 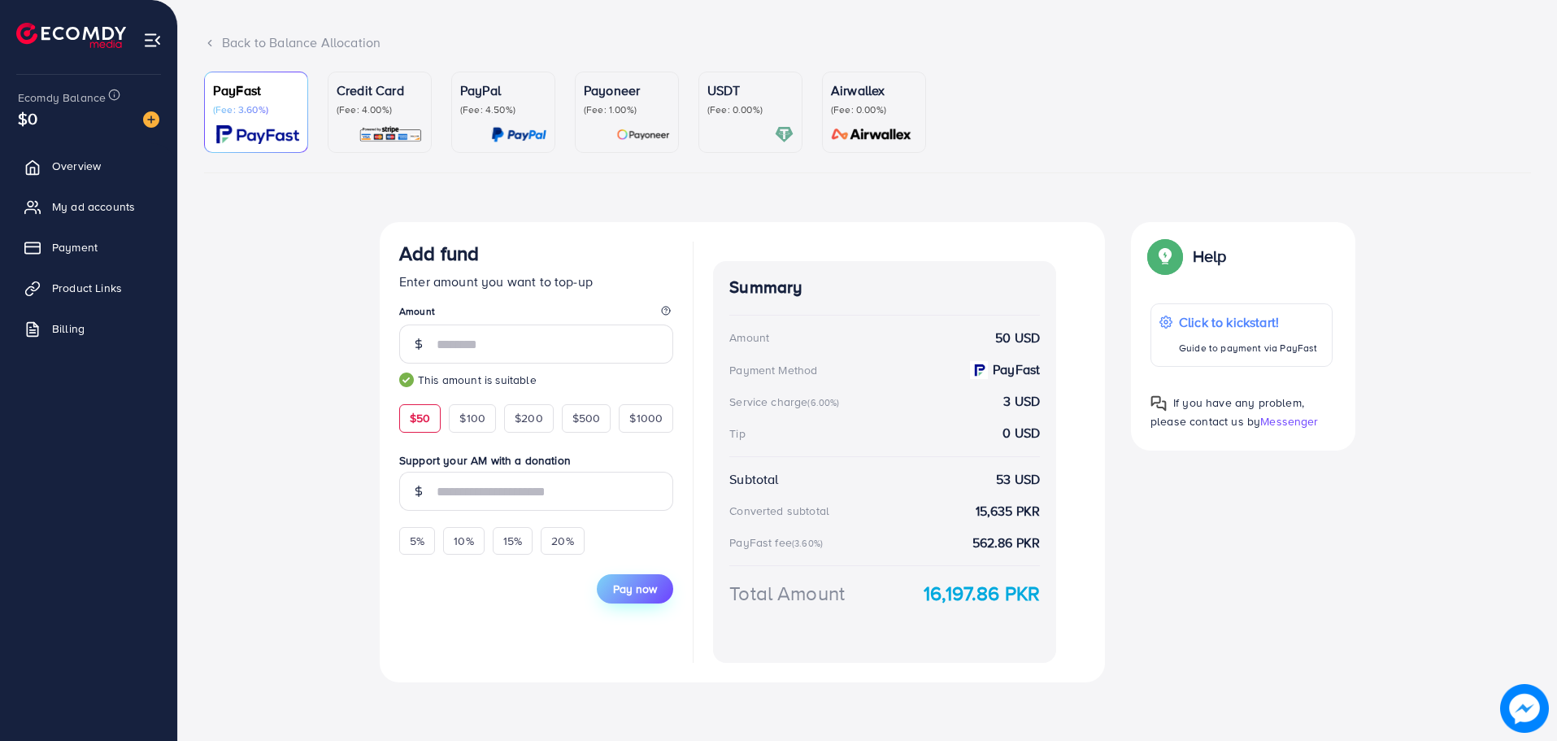 What do you see at coordinates (646, 418) in the screenshot?
I see `span: $1000` at bounding box center [646, 418].